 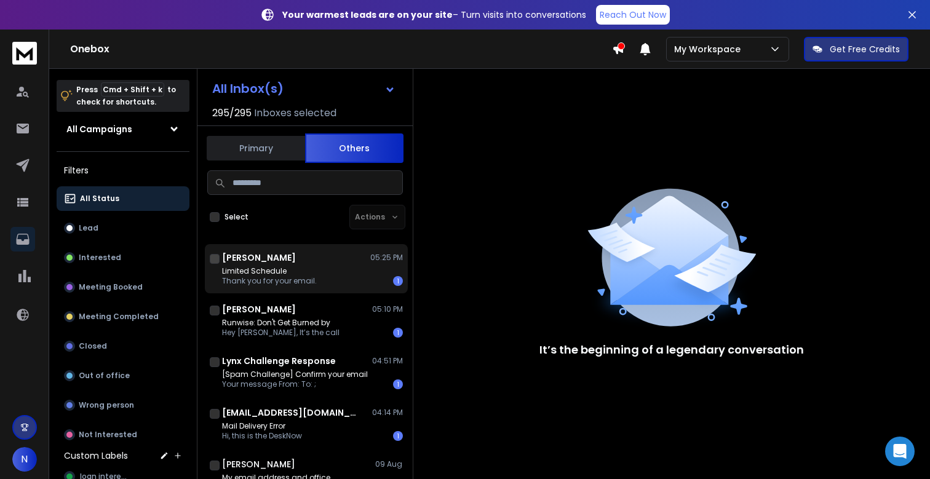 I want to click on button: Primary, so click(x=256, y=148).